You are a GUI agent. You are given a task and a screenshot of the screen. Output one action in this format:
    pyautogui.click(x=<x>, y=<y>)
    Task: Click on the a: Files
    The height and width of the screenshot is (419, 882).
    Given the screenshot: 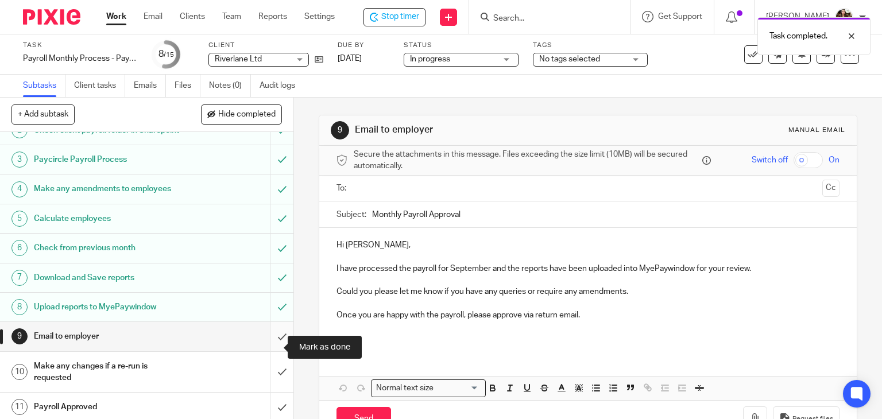 What is the action you would take?
    pyautogui.click(x=187, y=86)
    